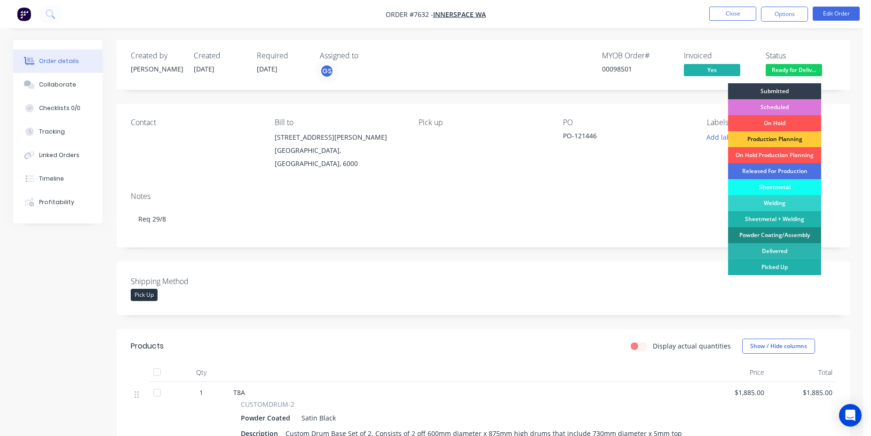 This screenshot has height=436, width=871. What do you see at coordinates (637, 69) in the screenshot?
I see `div: 00098501` at bounding box center [637, 69].